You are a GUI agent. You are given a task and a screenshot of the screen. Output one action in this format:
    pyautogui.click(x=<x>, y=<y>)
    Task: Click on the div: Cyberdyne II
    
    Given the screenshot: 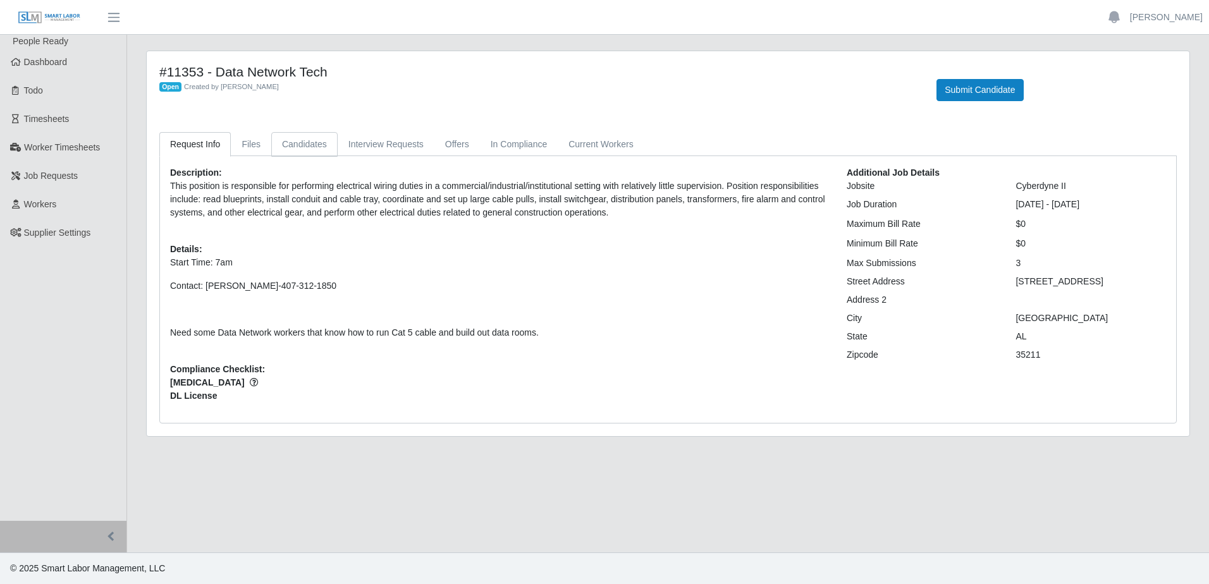 What is the action you would take?
    pyautogui.click(x=1090, y=186)
    